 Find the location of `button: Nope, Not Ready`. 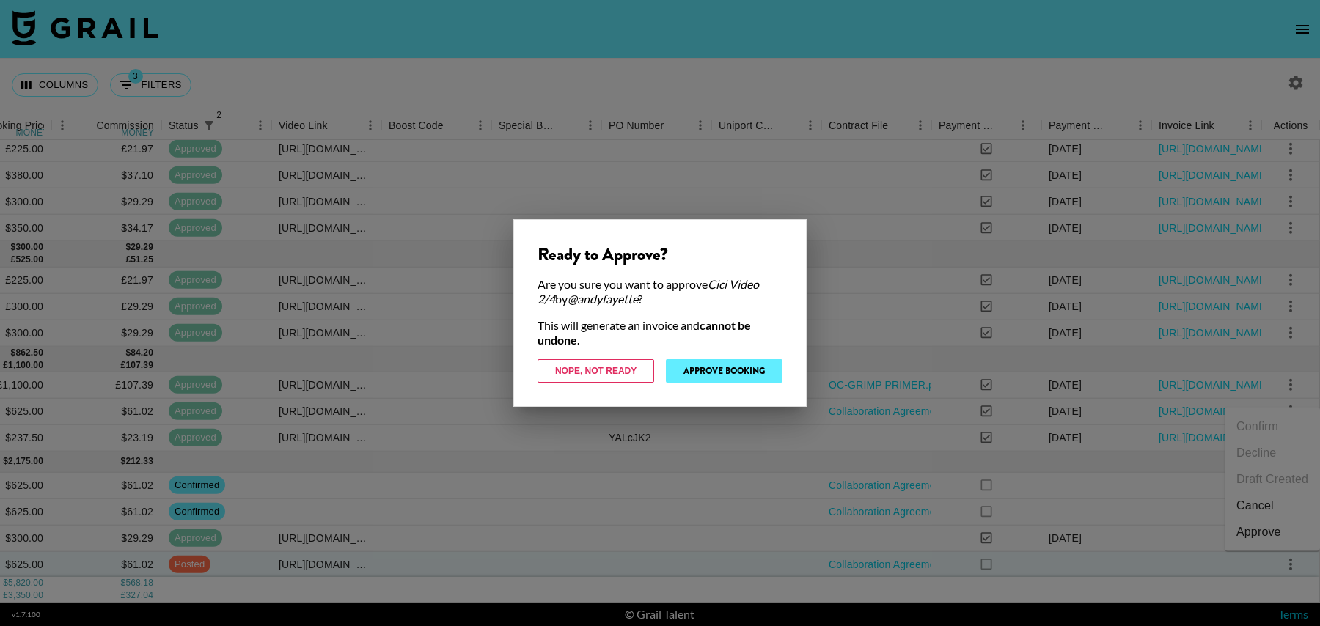

button: Nope, Not Ready is located at coordinates (595, 371).